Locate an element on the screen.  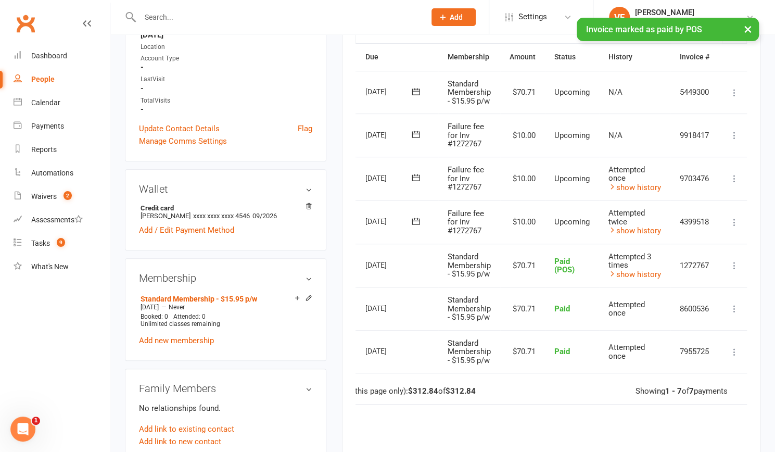
a: Add link to new contact is located at coordinates (180, 441).